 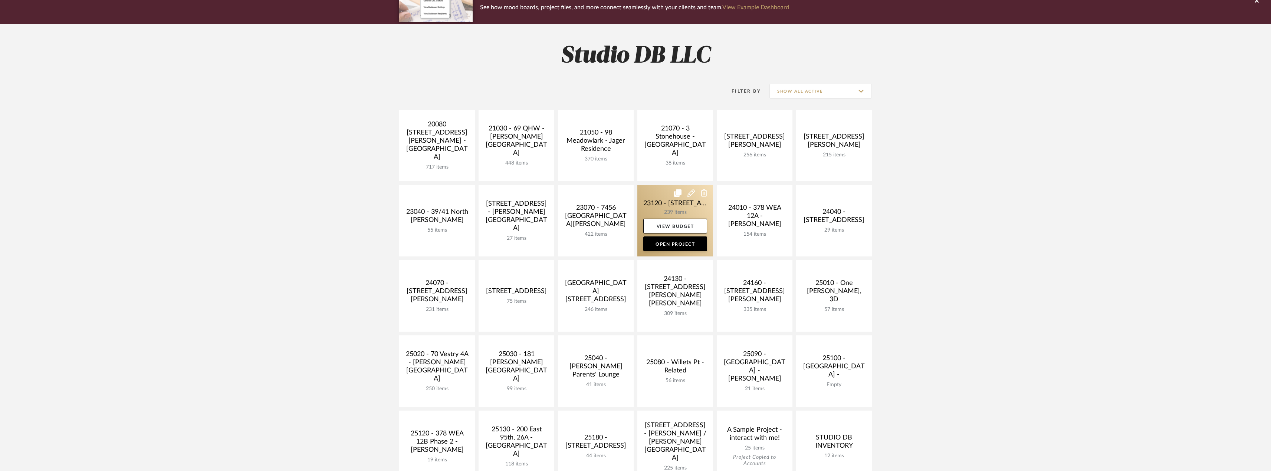 I want to click on div: 309 items, so click(x=675, y=314).